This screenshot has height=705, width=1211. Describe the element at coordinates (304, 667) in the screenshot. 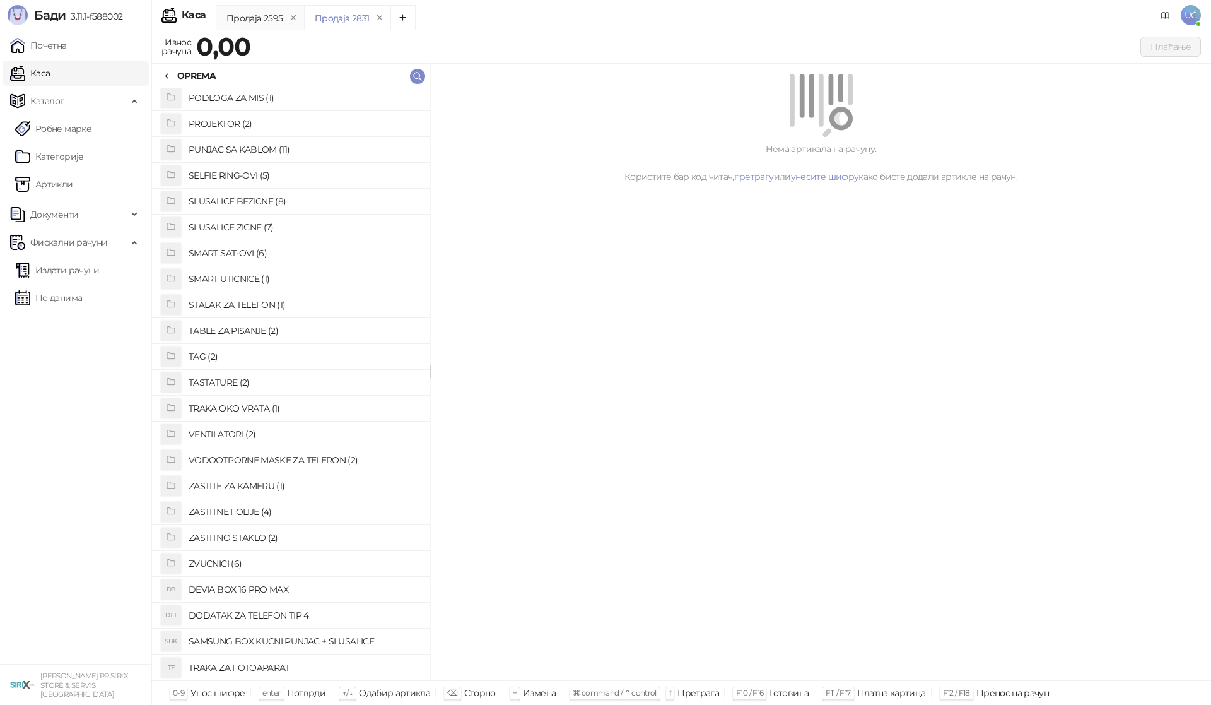

I see `h4: TRAKA ZA FOTOAPARAT` at that location.